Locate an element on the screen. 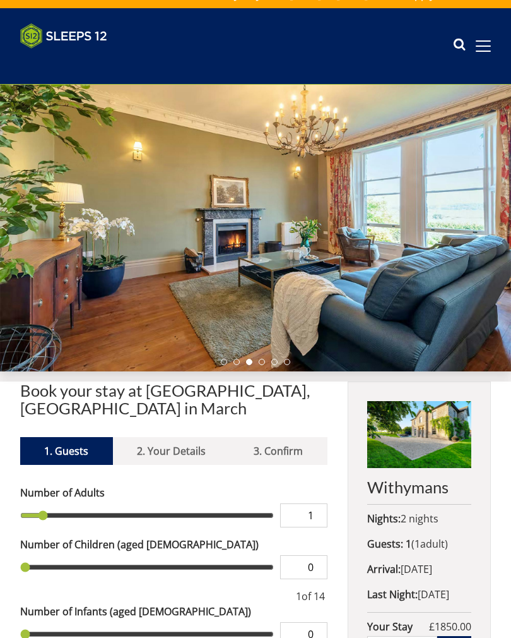 The height and width of the screenshot is (638, 511). strong: Last Night: is located at coordinates (393, 594).